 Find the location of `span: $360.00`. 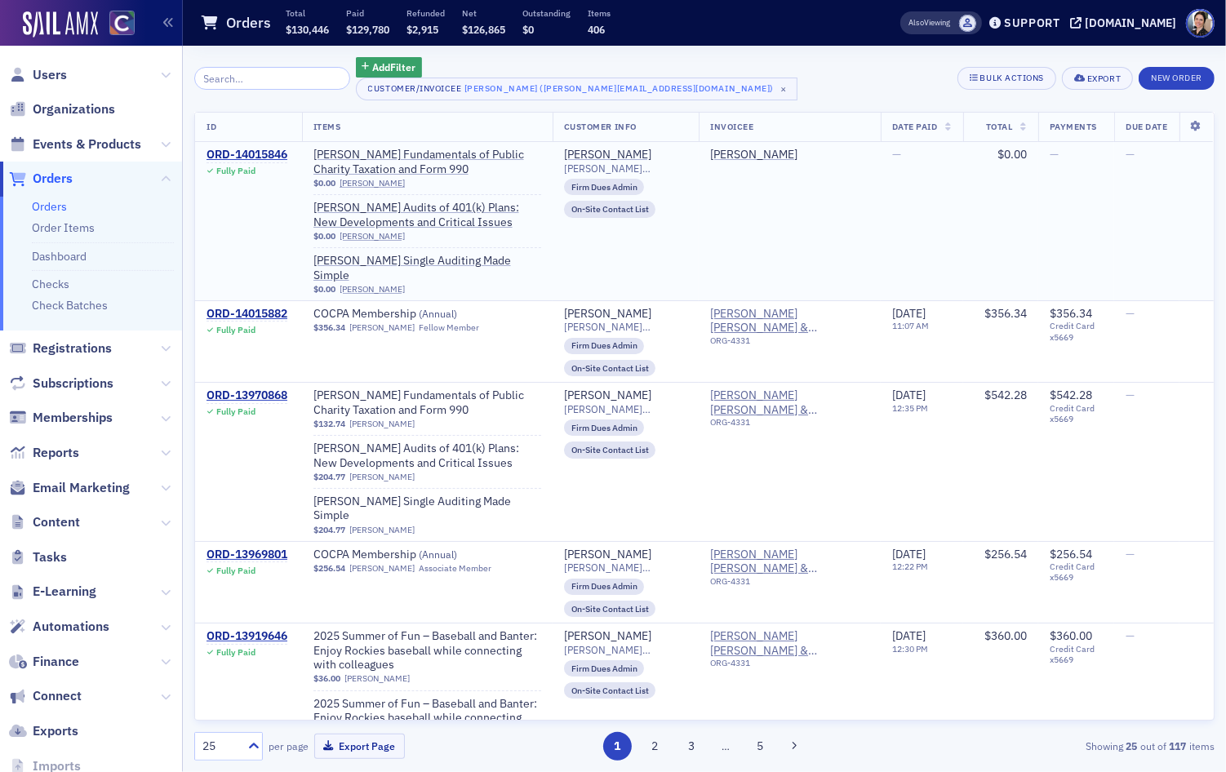

span: $360.00 is located at coordinates (1006, 636).